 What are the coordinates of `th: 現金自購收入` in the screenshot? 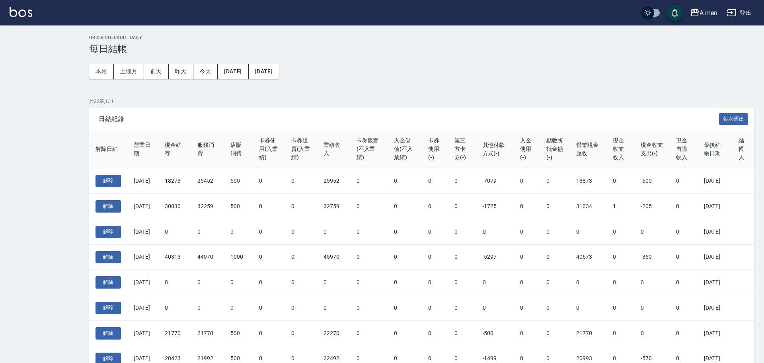 It's located at (684, 149).